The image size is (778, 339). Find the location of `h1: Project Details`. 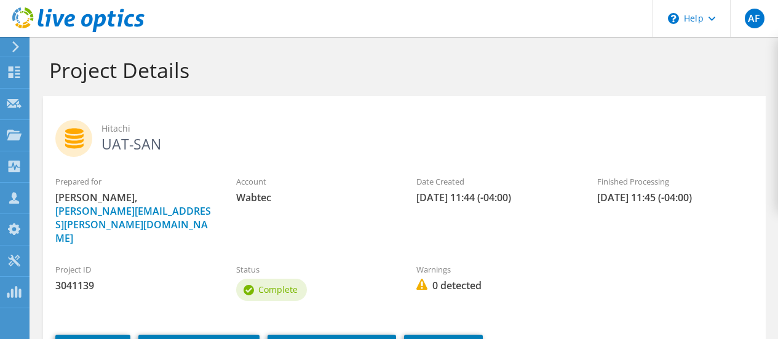

h1: Project Details is located at coordinates (401, 70).